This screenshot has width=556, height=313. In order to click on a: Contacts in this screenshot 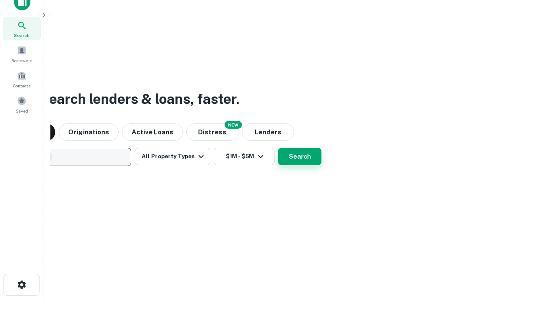, I will do `click(22, 79)`.